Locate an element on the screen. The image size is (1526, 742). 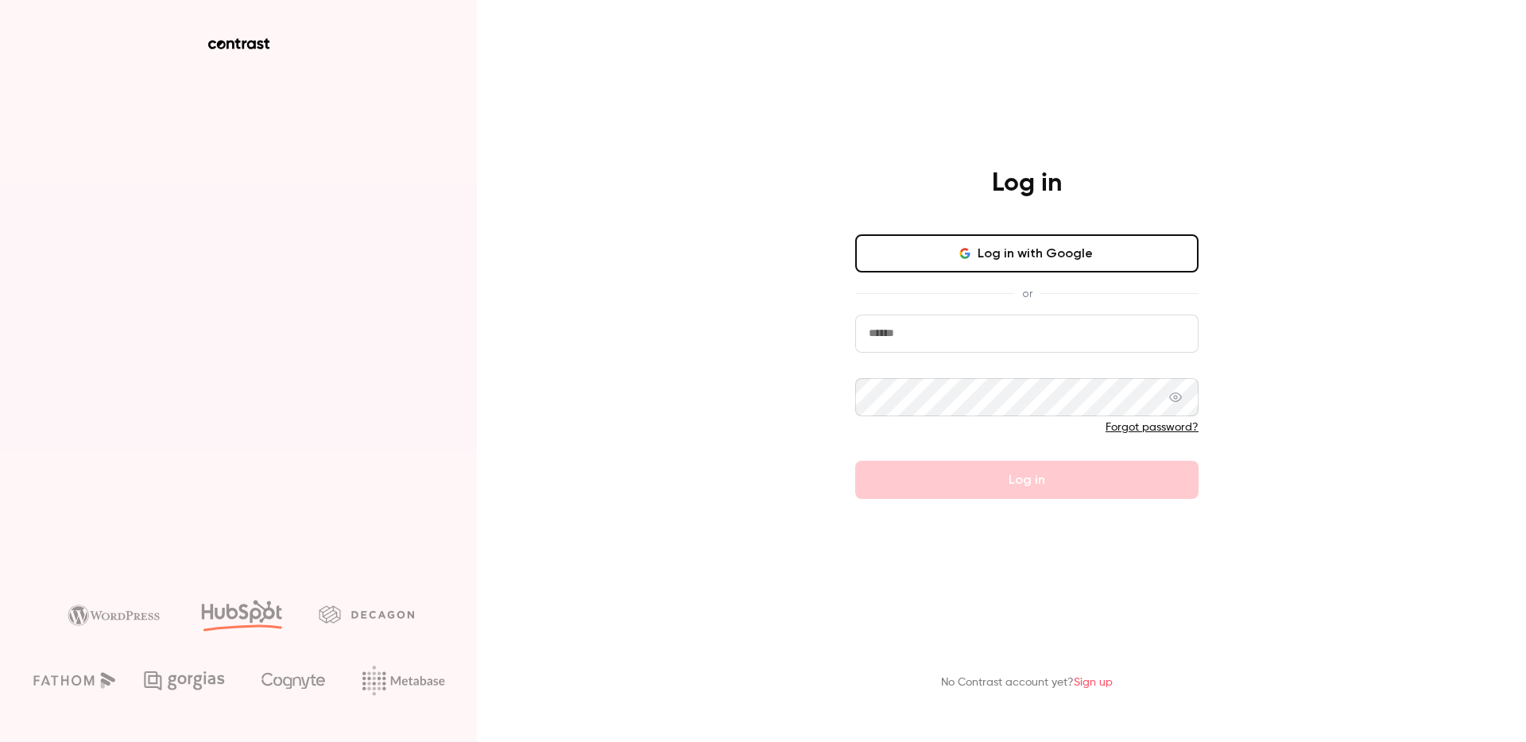
h4: Log in is located at coordinates (1027, 184).